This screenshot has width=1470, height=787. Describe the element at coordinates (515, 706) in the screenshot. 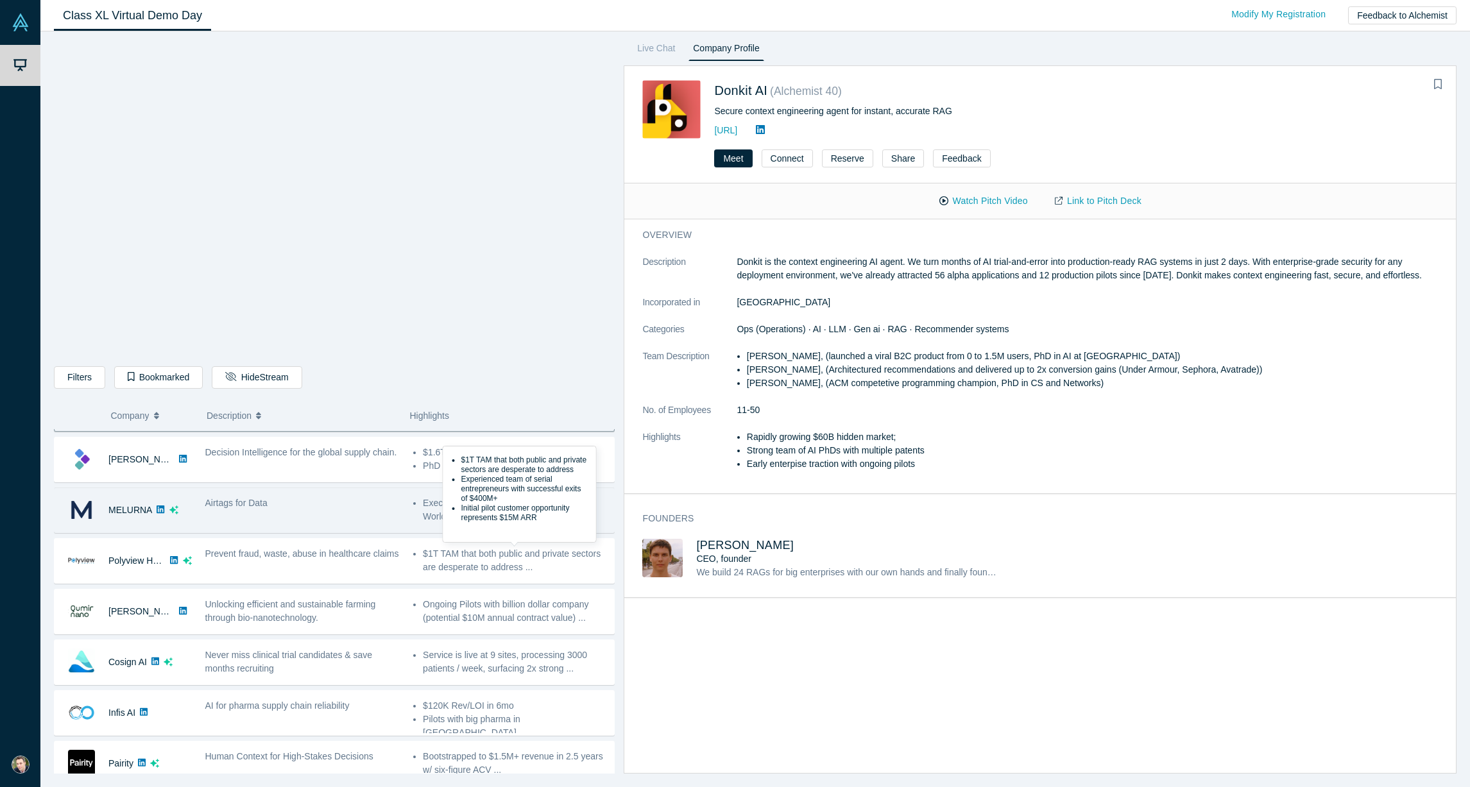

I see `li: $120K Rev/LOI in 6mo` at that location.